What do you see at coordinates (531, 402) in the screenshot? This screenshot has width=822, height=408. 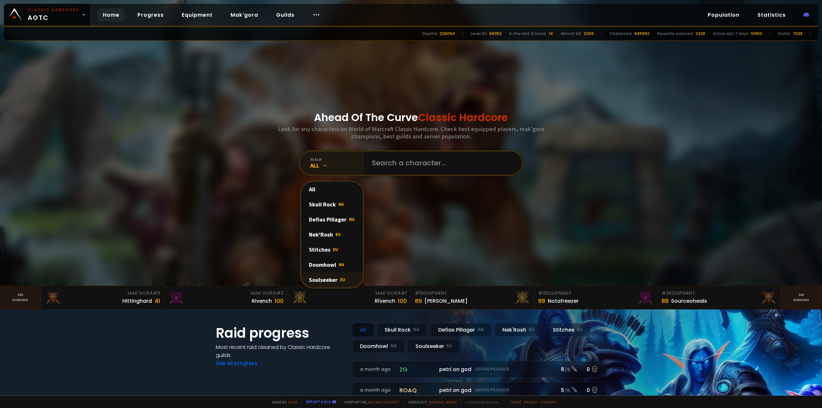 I see `a: Privacy` at bounding box center [531, 402].